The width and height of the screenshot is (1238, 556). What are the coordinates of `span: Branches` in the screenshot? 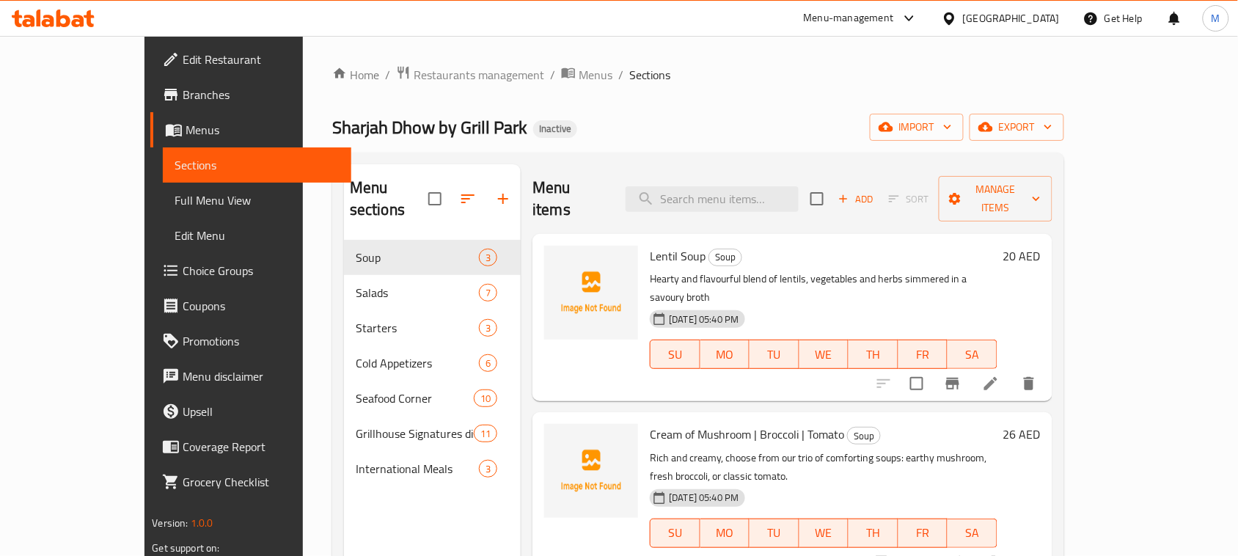 It's located at (261, 95).